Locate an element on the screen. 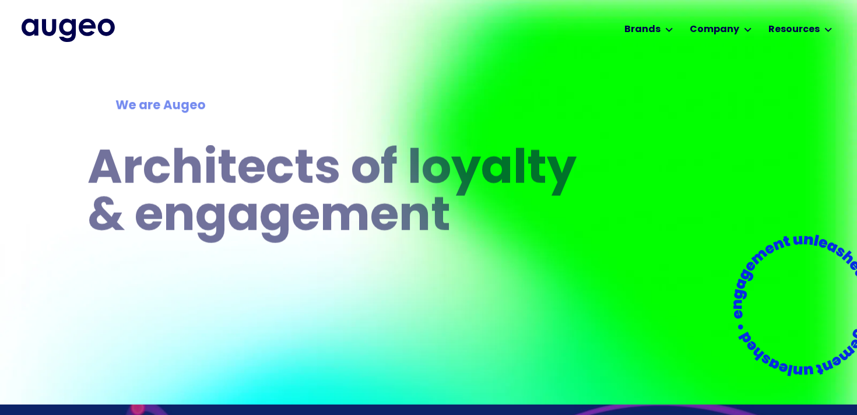 Image resolution: width=857 pixels, height=415 pixels. div: Company is located at coordinates (714, 30).